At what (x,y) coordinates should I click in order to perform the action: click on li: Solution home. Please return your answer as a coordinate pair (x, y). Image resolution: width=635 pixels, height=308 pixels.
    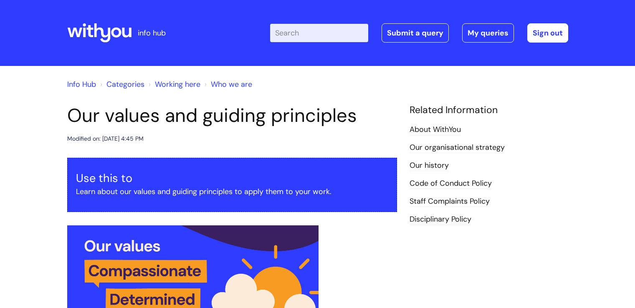
    Looking at the image, I should click on (121, 84).